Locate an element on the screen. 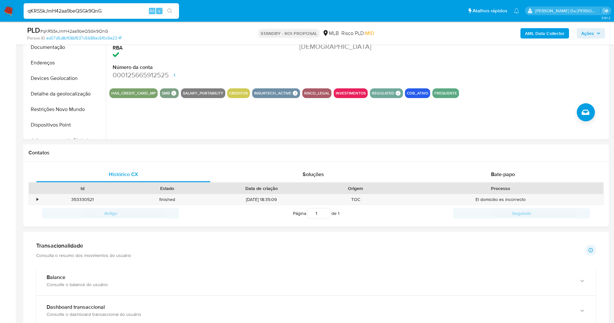 The image size is (614, 323). div: MLB is located at coordinates (330, 33).